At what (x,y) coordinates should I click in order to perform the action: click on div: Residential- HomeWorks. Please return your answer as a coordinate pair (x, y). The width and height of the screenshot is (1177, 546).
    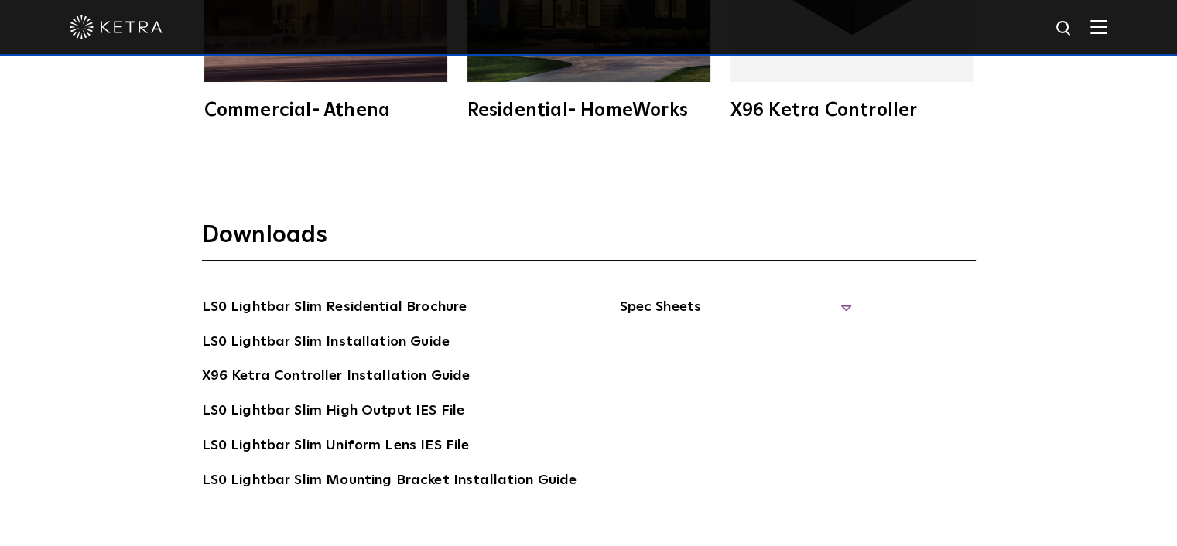
    Looking at the image, I should click on (589, 111).